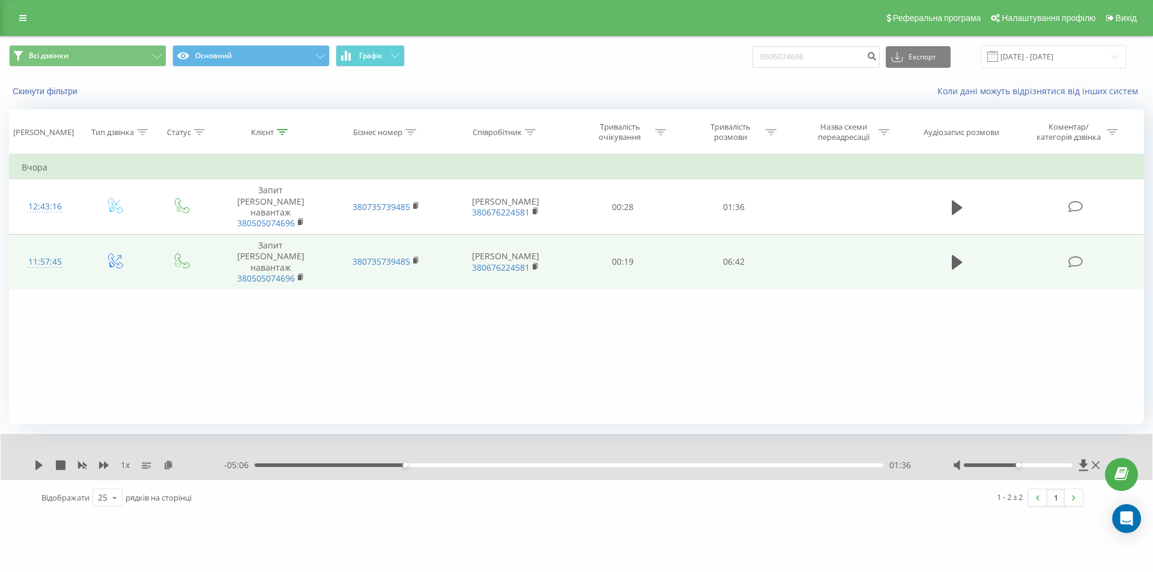  Describe the element at coordinates (239, 465) in the screenshot. I see `span: - 05:06` at that location.